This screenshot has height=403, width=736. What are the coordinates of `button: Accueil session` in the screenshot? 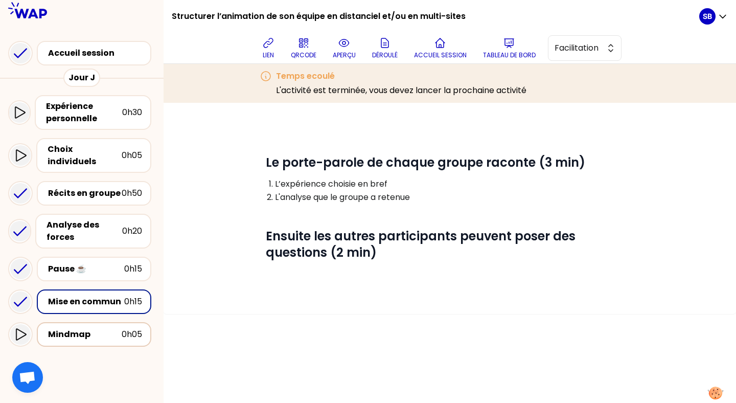 It's located at (440, 48).